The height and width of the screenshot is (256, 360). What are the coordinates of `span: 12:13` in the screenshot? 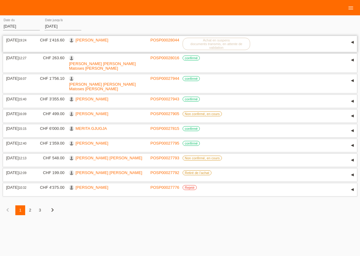 It's located at (22, 158).